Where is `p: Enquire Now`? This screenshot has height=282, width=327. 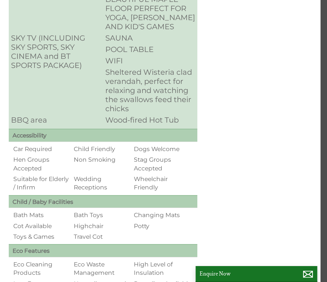
p: Enquire Now is located at coordinates (257, 274).